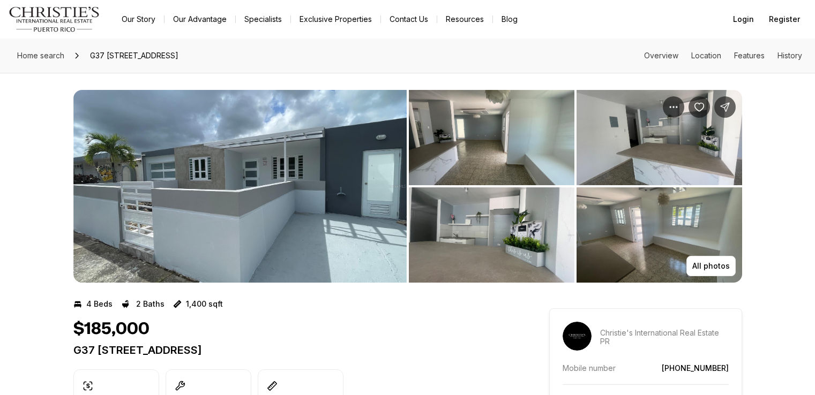 This screenshot has width=815, height=395. I want to click on button: Login, so click(743, 19).